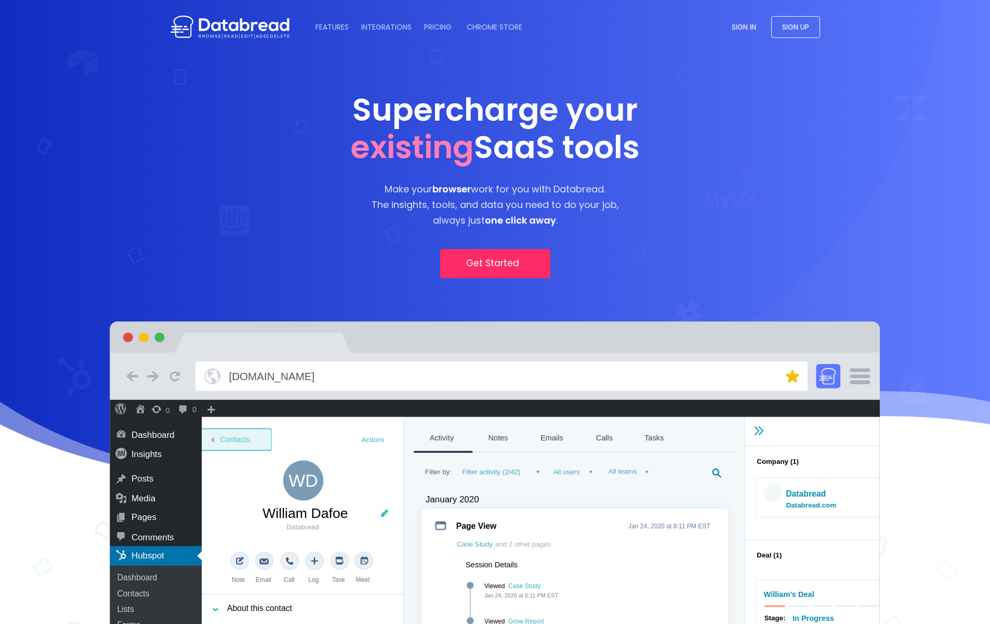  Describe the element at coordinates (495, 205) in the screenshot. I see `p: Make your work for you with Databread. The insights, tools, and data you need to do your job, alw...` at that location.